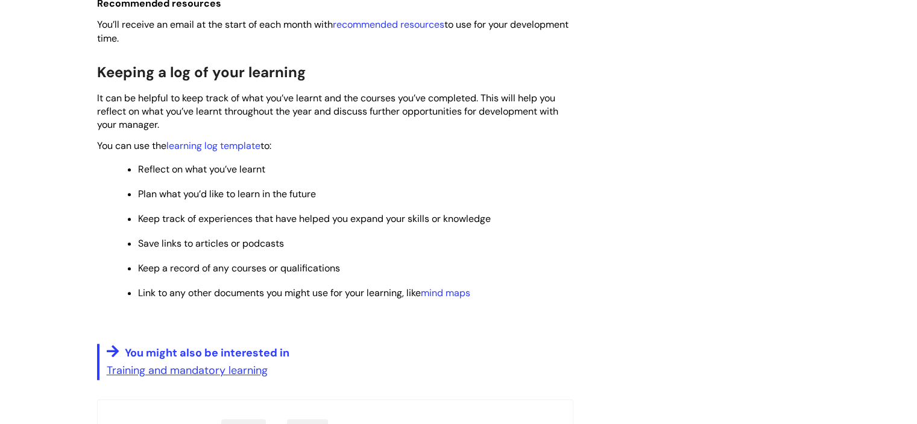 This screenshot has width=917, height=424. I want to click on span: Link to any other documents you might use for your learning, like, so click(304, 292).